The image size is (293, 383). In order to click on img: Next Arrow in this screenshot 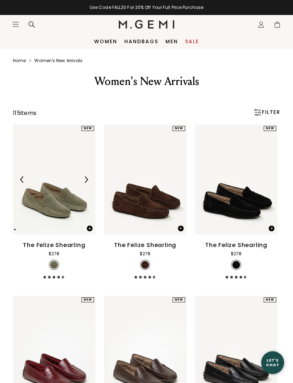, I will do `click(86, 180)`.